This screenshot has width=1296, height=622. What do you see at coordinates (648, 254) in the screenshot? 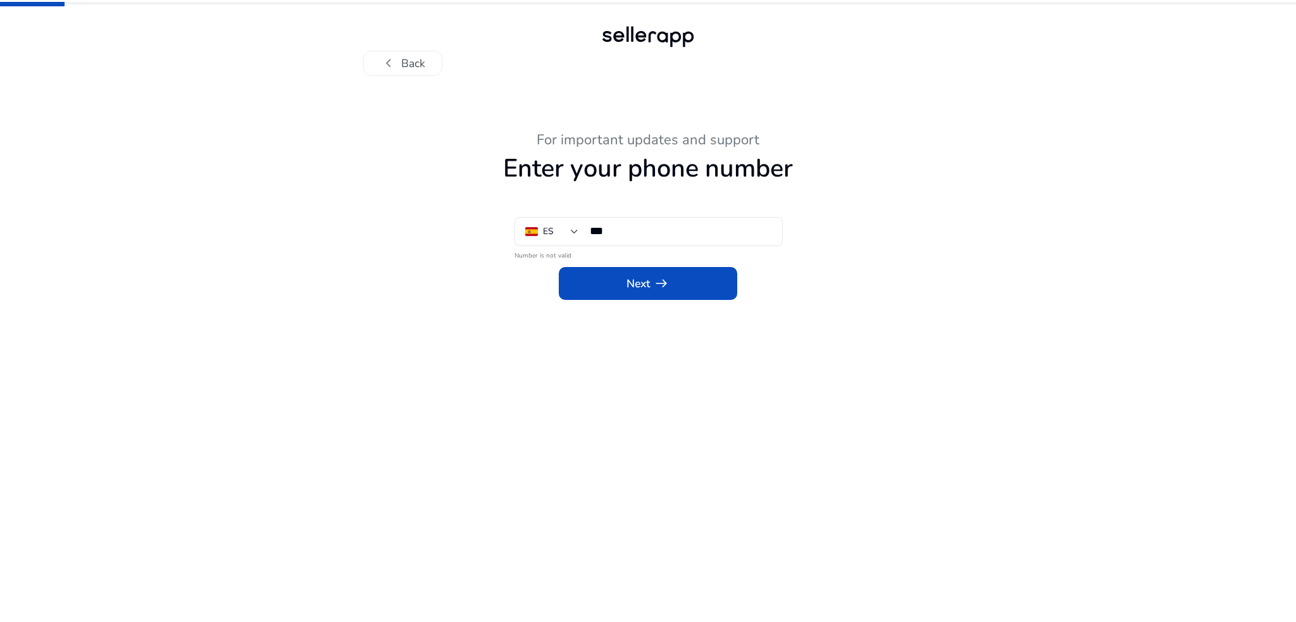
I see `mat-error: Number is not valid` at bounding box center [648, 254].